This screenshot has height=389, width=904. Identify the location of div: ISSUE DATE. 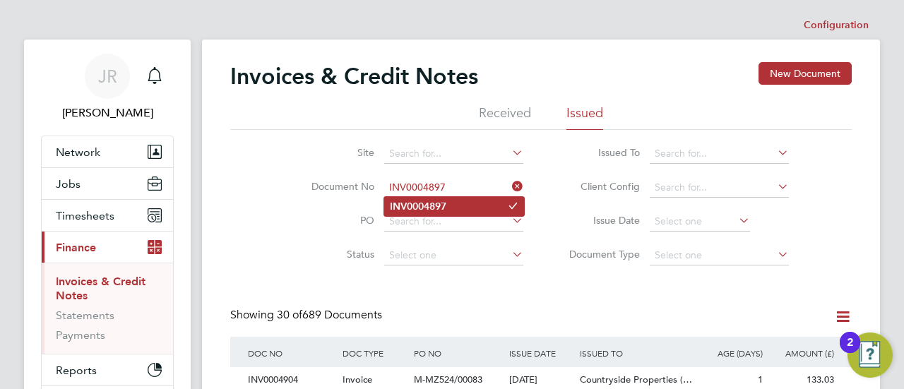
(541, 353).